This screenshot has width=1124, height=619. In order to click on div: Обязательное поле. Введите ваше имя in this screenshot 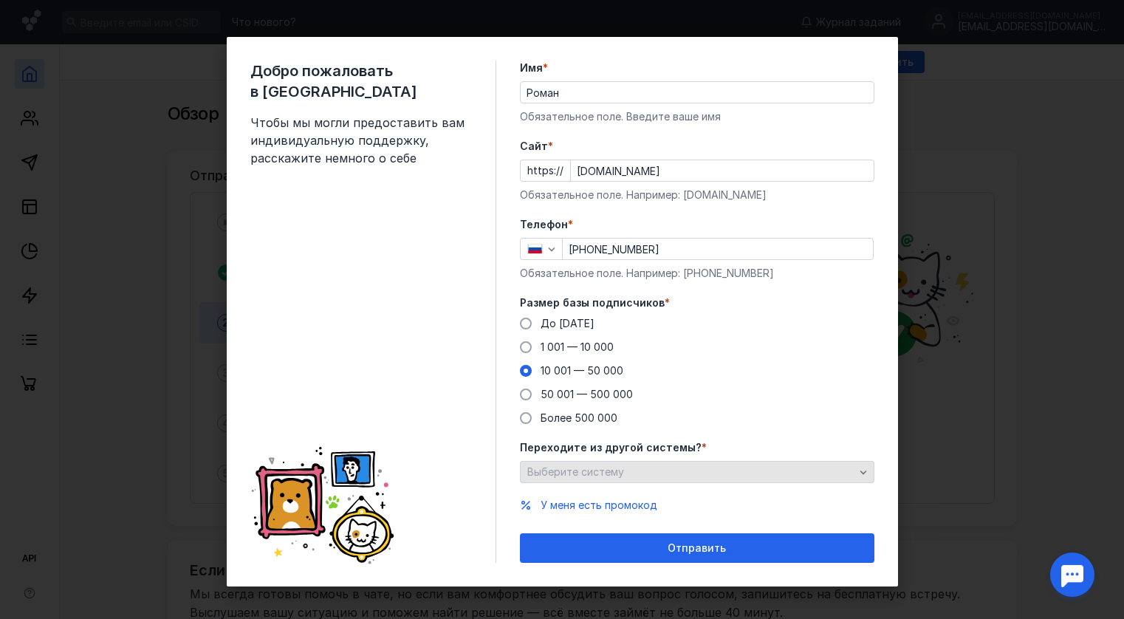, I will do `click(697, 117)`.